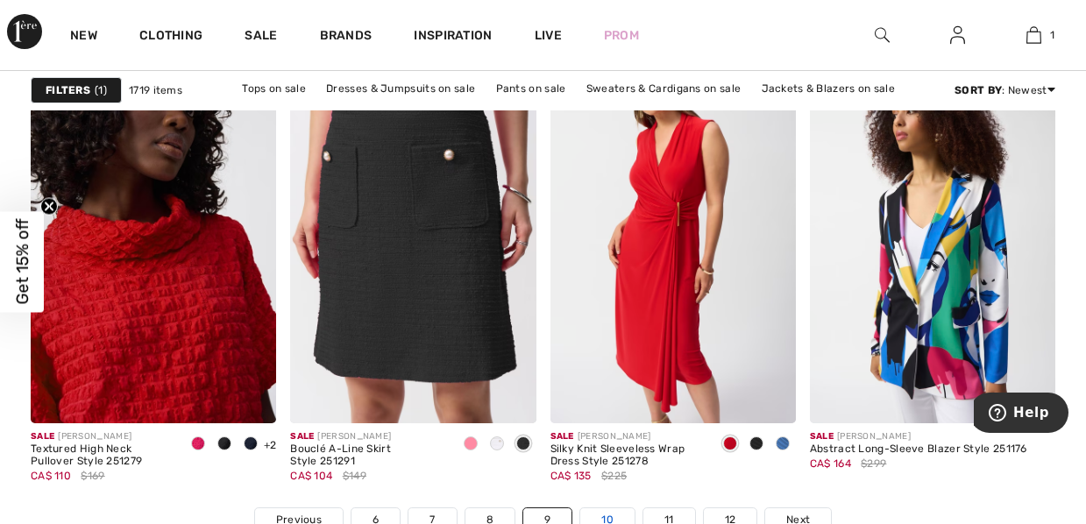 The height and width of the screenshot is (524, 1086). I want to click on a: Sale, so click(260, 37).